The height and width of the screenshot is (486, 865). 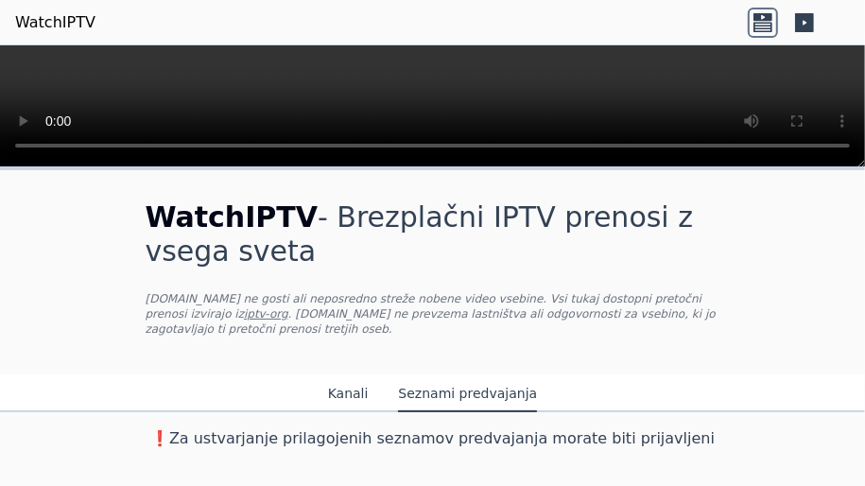 I want to click on button: Kanali, so click(x=348, y=394).